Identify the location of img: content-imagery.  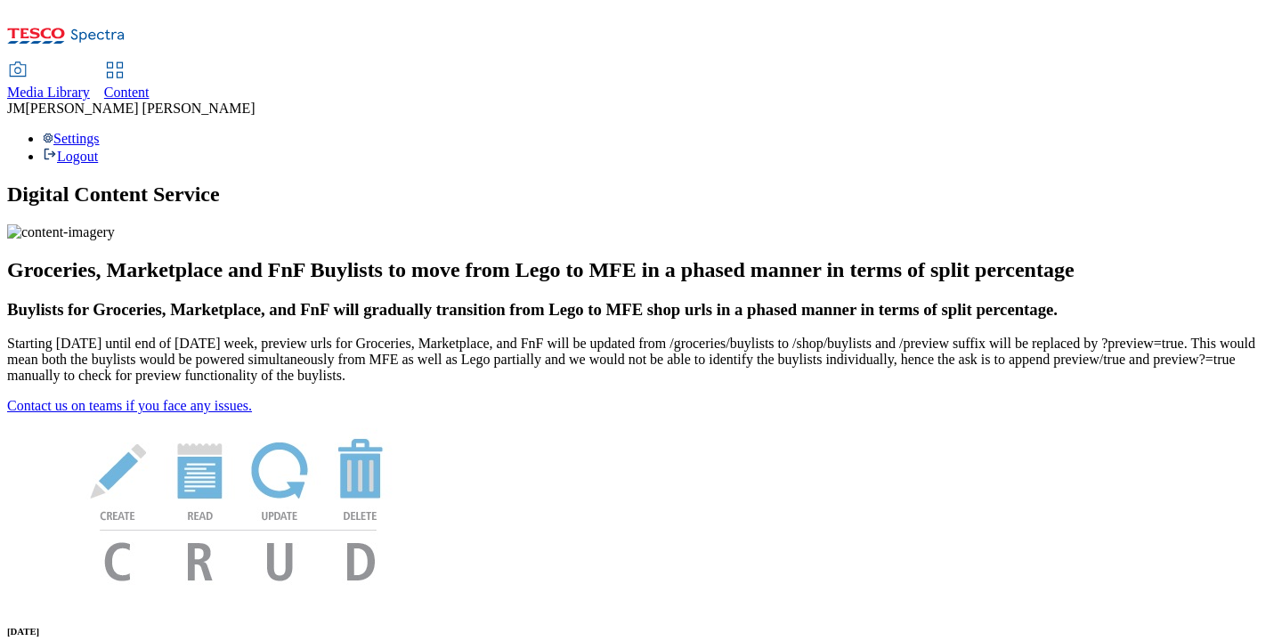
(61, 232).